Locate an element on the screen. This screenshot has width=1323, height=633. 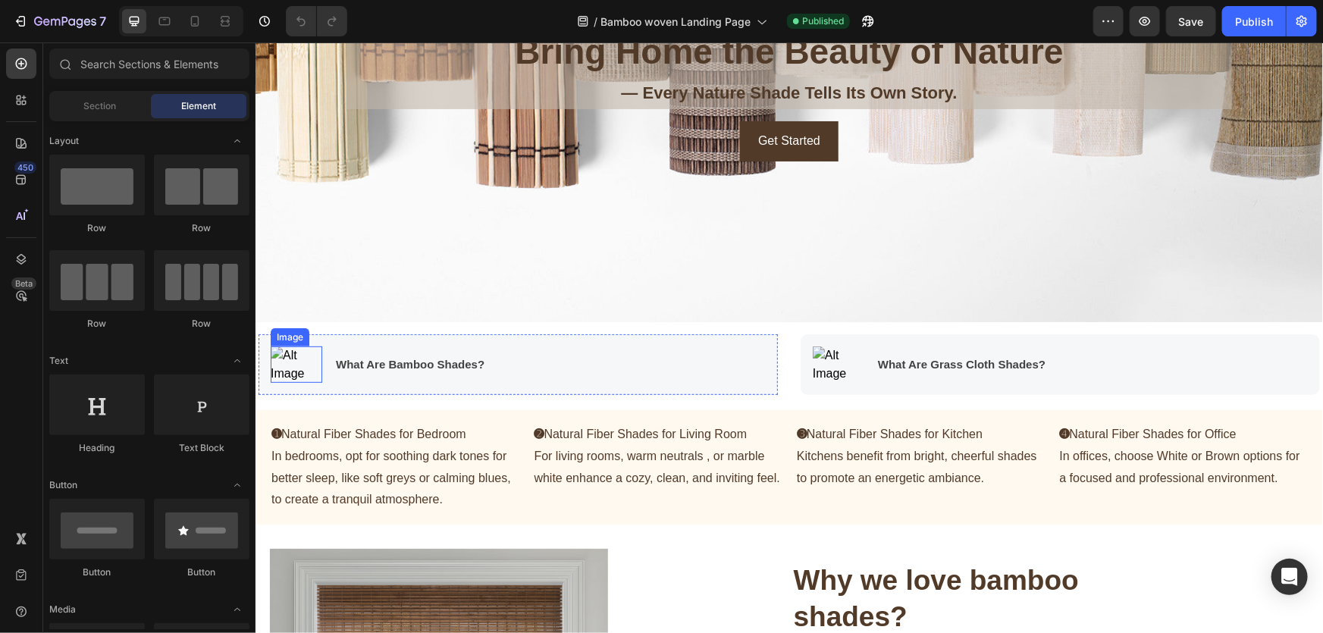
div: Text Block is located at coordinates (202, 448).